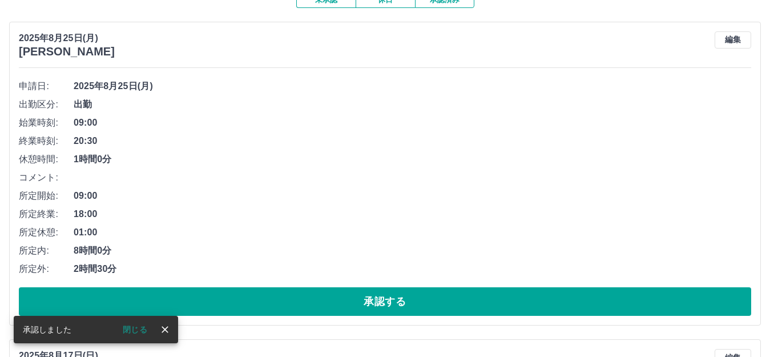 This screenshot has width=770, height=357. What do you see at coordinates (135, 329) in the screenshot?
I see `button: 閉じる` at bounding box center [135, 329].